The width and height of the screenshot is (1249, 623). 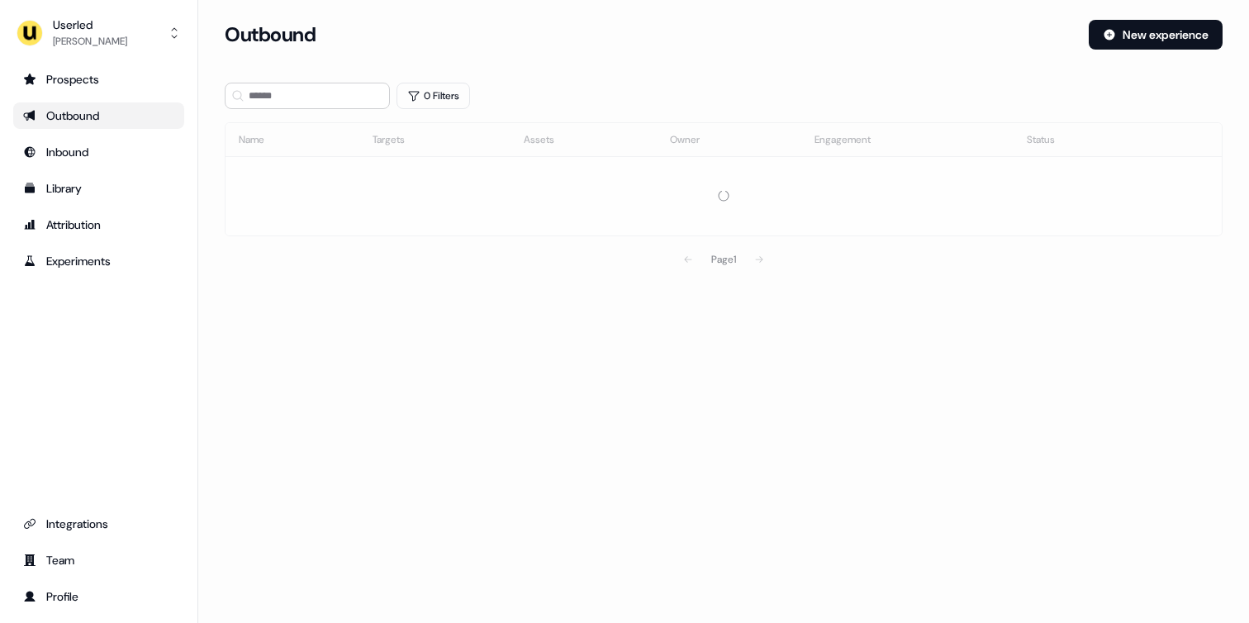 What do you see at coordinates (90, 25) in the screenshot?
I see `div: Userled` at bounding box center [90, 25].